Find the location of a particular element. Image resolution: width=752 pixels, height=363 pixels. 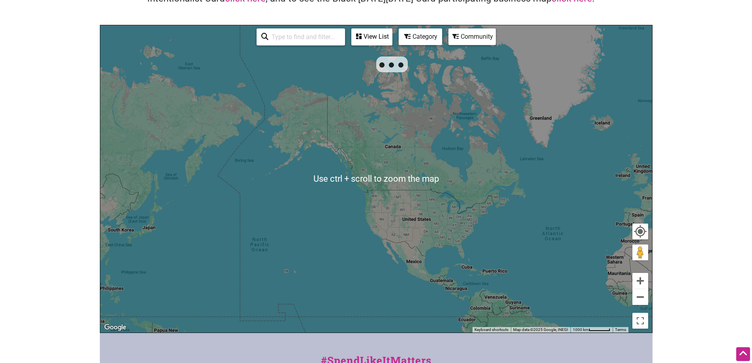

a: Open this area in Google Maps (opens a new window) is located at coordinates (115, 327).